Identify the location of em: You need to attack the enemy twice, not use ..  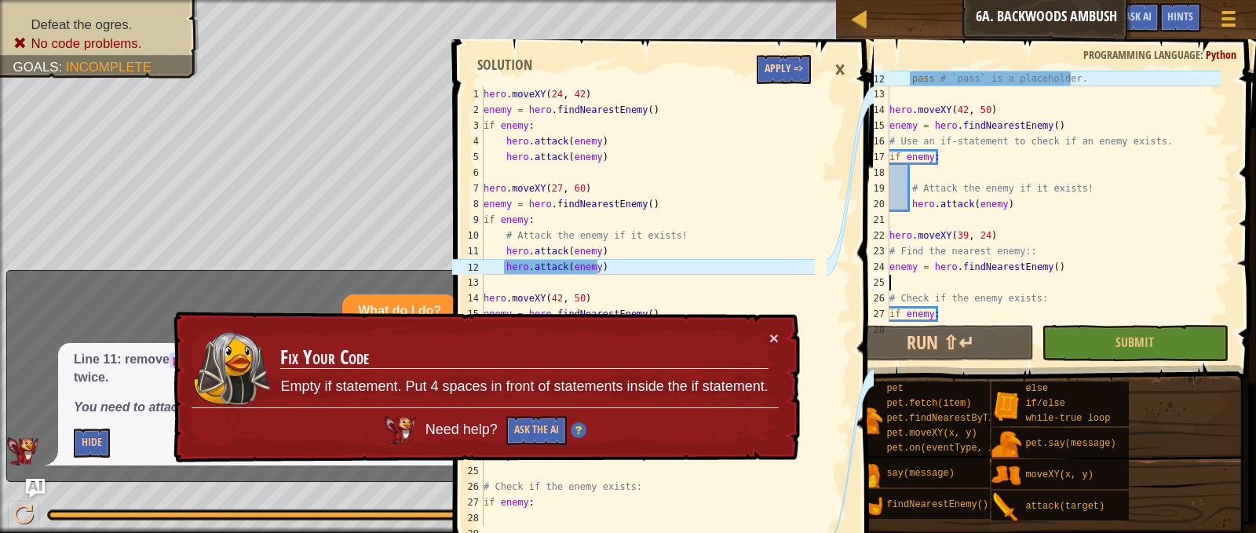
(224, 407).